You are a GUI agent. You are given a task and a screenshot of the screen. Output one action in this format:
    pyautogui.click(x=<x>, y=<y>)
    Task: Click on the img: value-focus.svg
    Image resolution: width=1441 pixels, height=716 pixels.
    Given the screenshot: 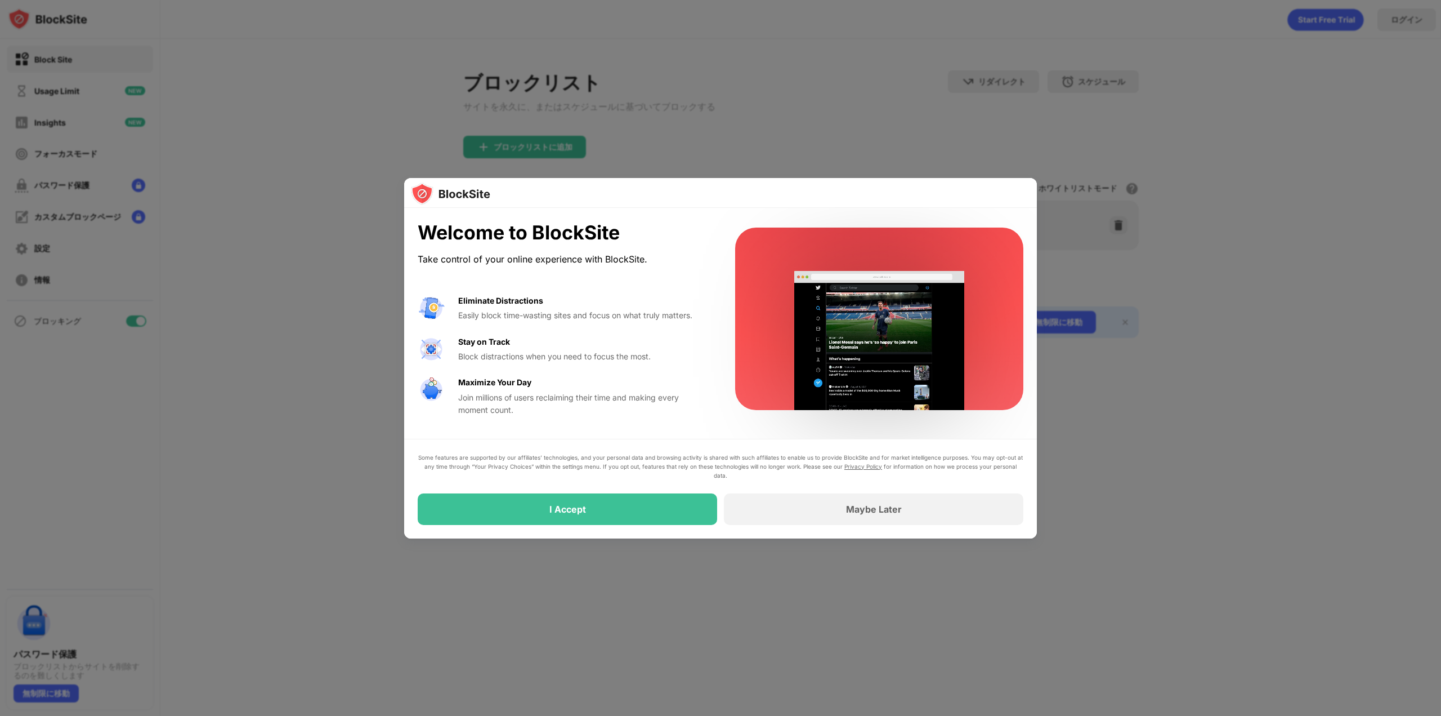 What is the action you would take?
    pyautogui.click(x=431, y=349)
    